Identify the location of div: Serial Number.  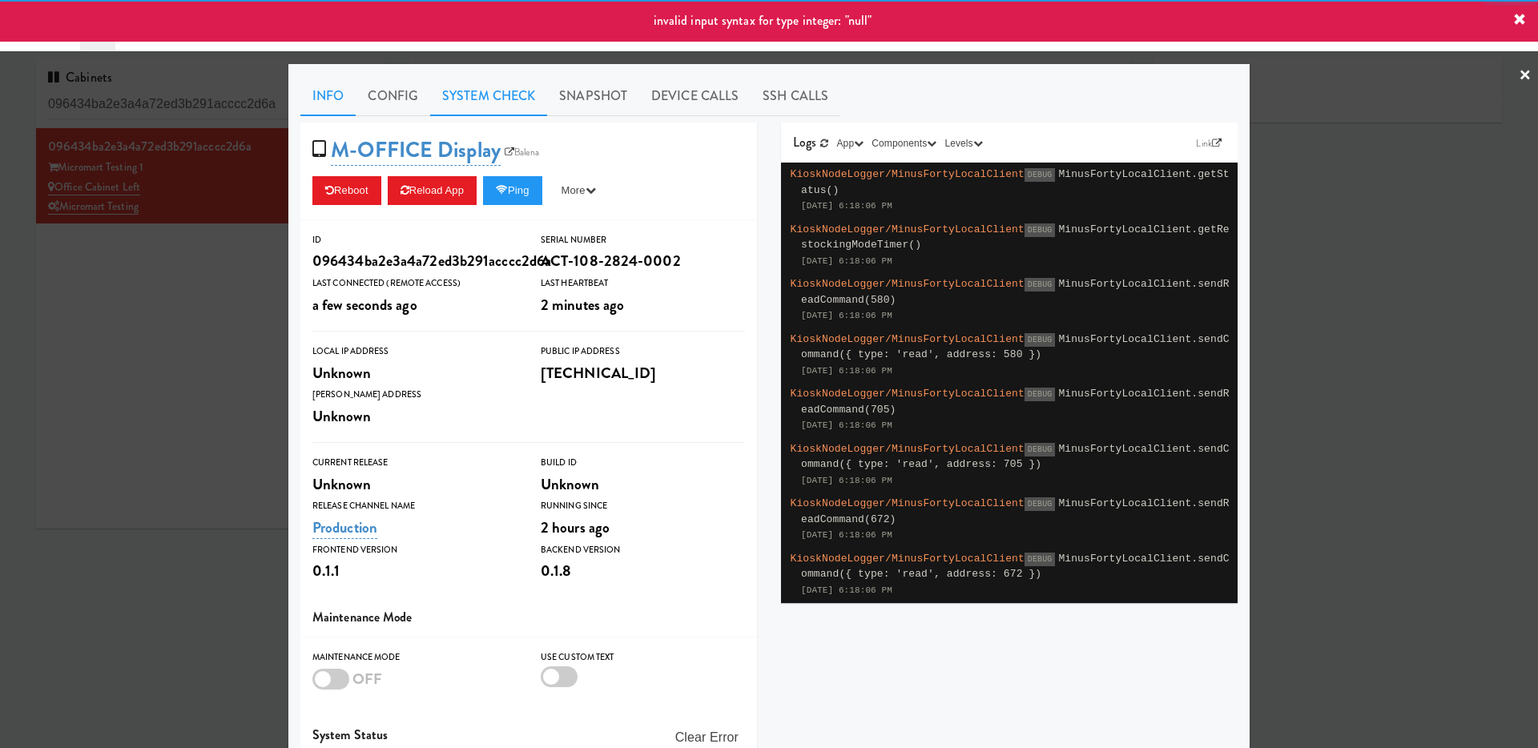
(643, 240).